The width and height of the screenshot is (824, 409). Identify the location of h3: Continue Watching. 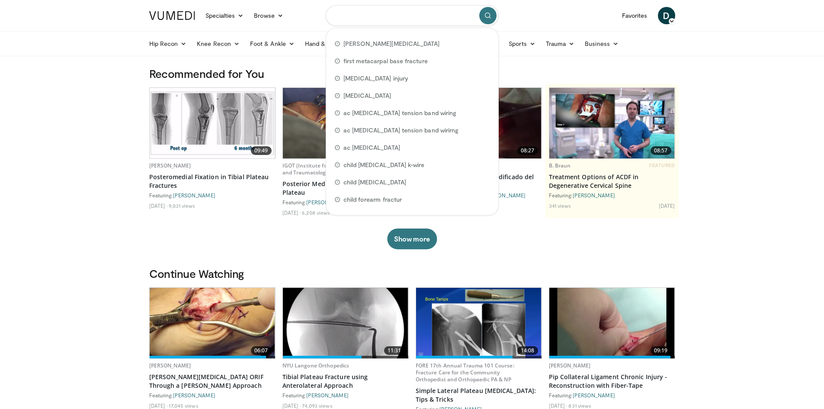
(412, 273).